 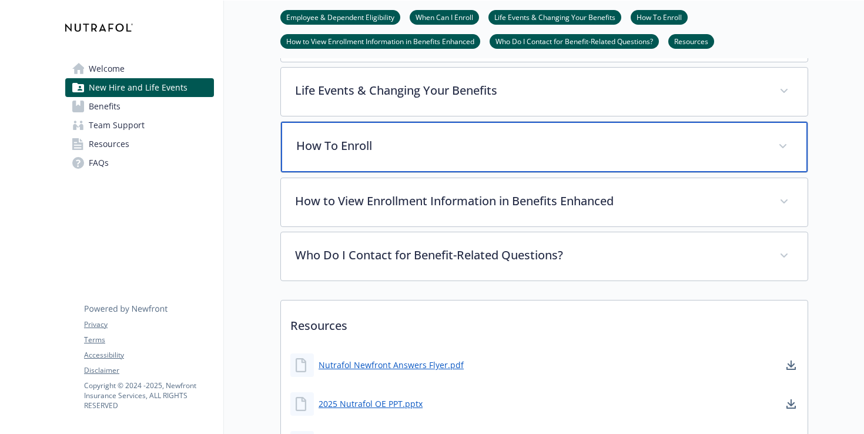 What do you see at coordinates (544, 256) in the screenshot?
I see `div: Who Do I Contact for Benefit-Related Questions?` at bounding box center [544, 256].